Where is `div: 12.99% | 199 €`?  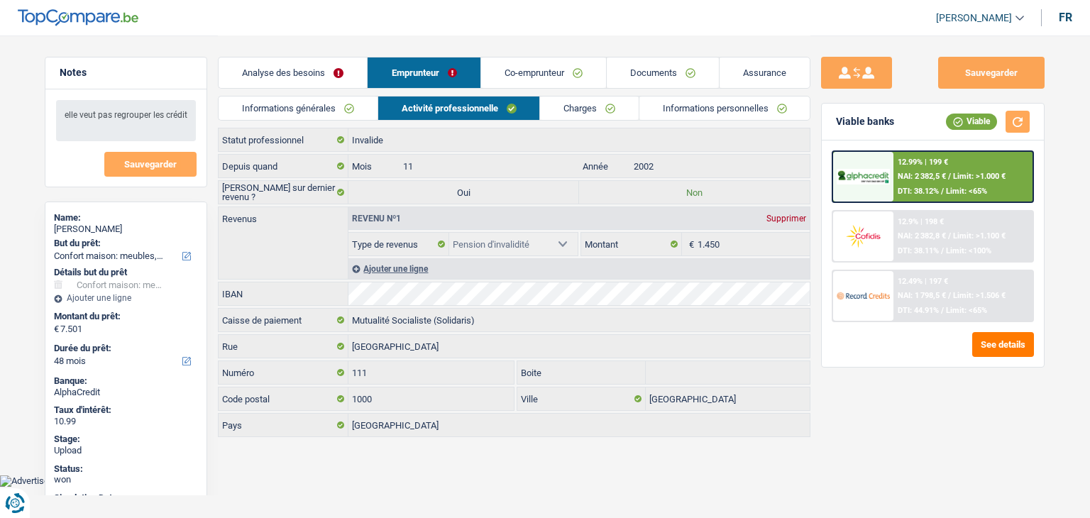 div: 12.99% | 199 € is located at coordinates (922, 162).